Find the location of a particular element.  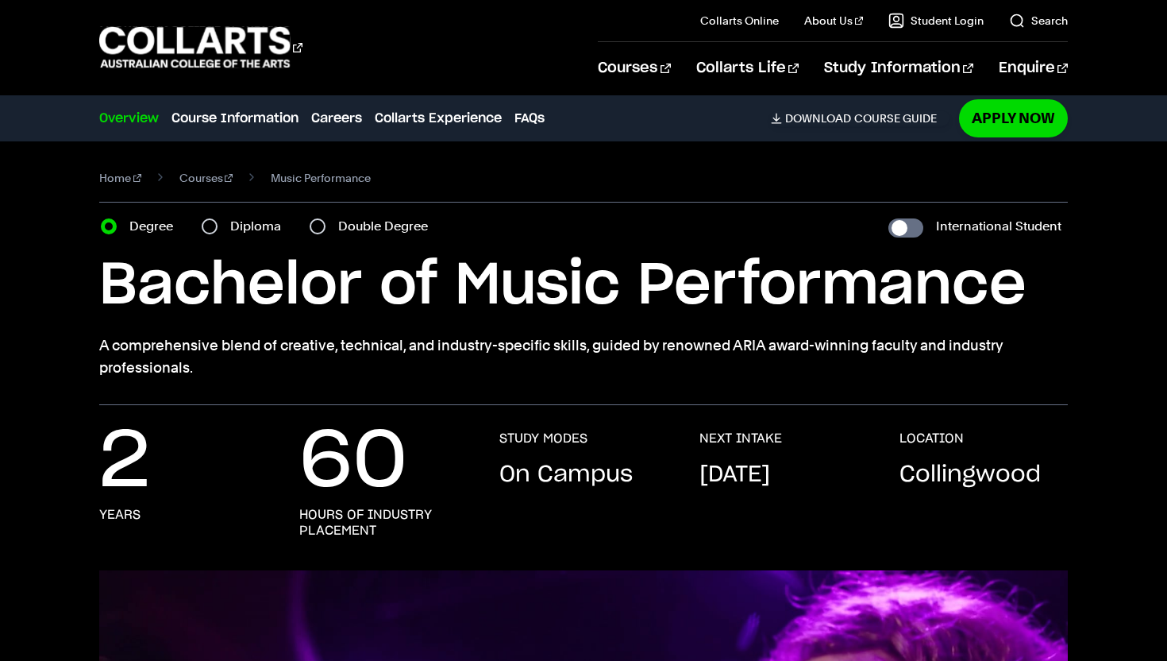

a: Student Login is located at coordinates (936, 21).